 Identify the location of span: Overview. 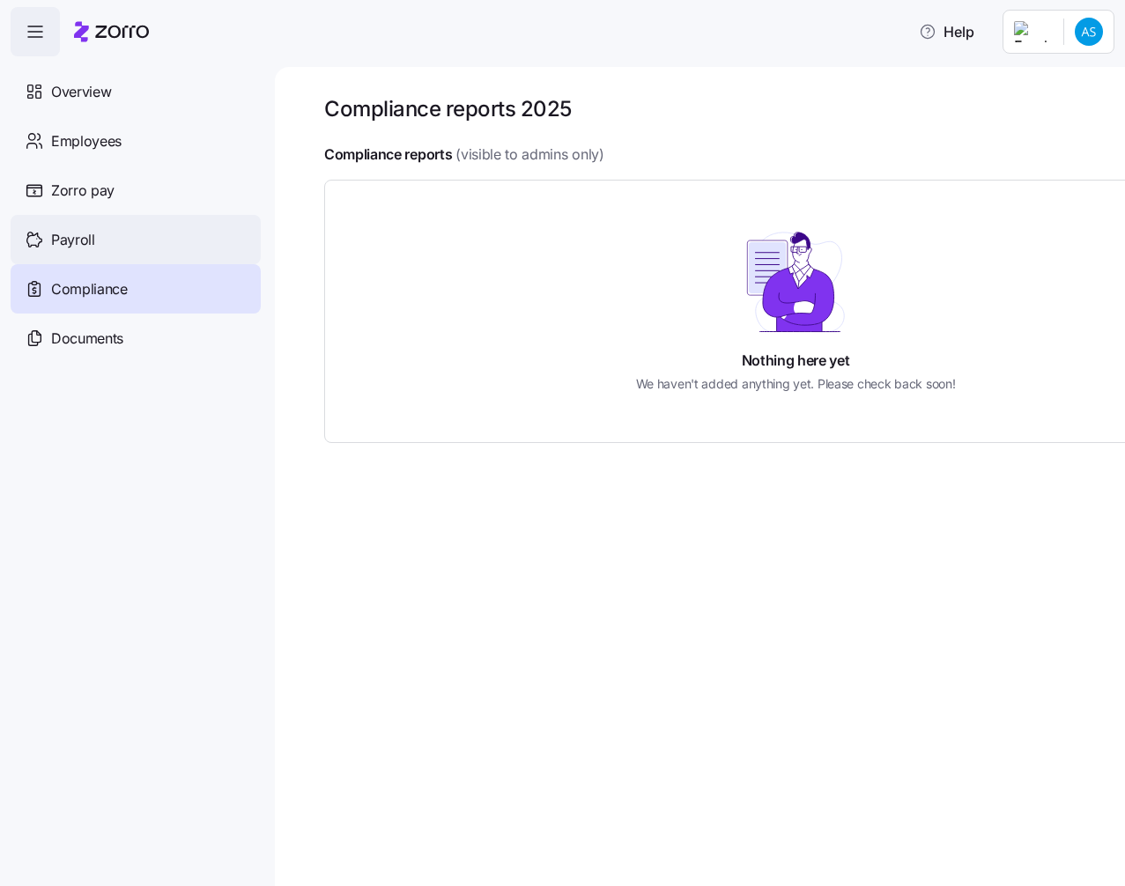
(81, 92).